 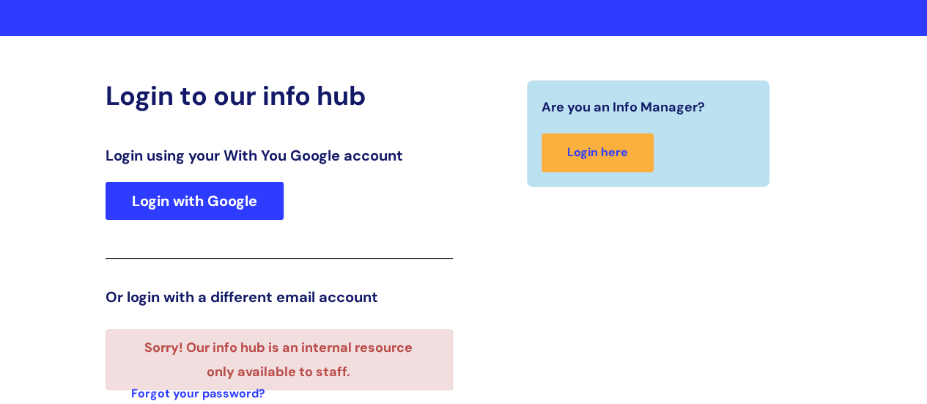 I want to click on a: Login here, so click(x=597, y=152).